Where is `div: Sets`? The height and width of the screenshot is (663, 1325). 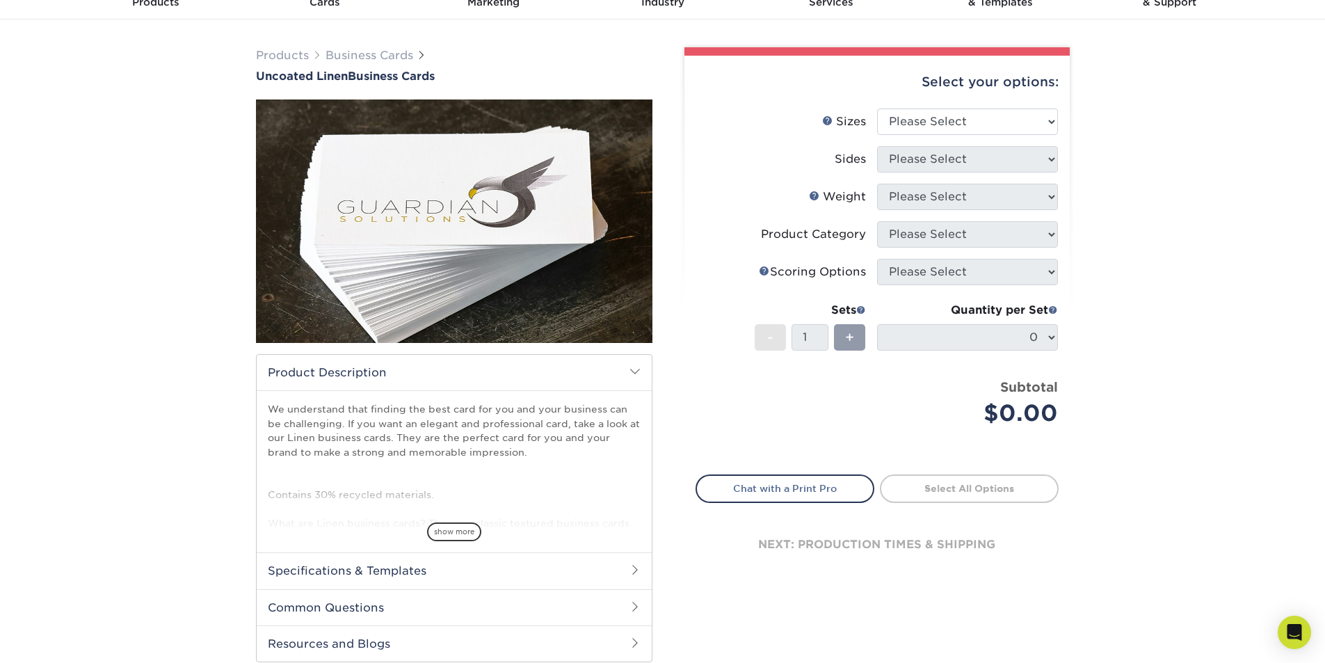
div: Sets is located at coordinates (810, 310).